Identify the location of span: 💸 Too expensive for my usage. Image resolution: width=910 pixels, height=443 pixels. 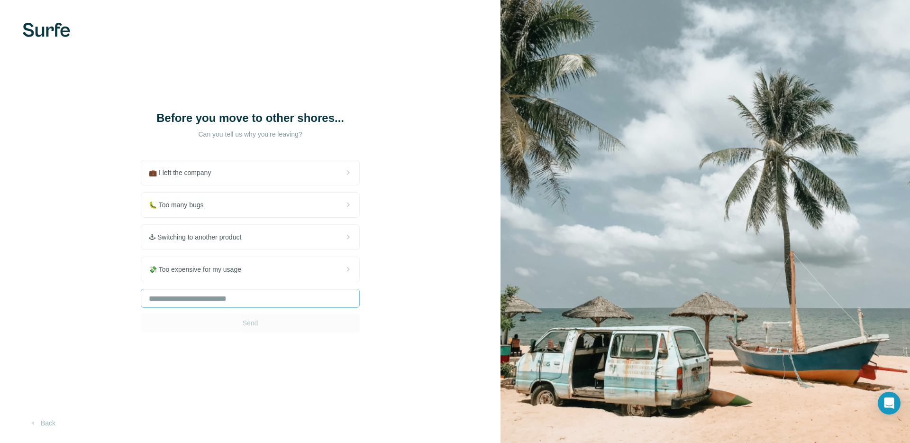
(199, 269).